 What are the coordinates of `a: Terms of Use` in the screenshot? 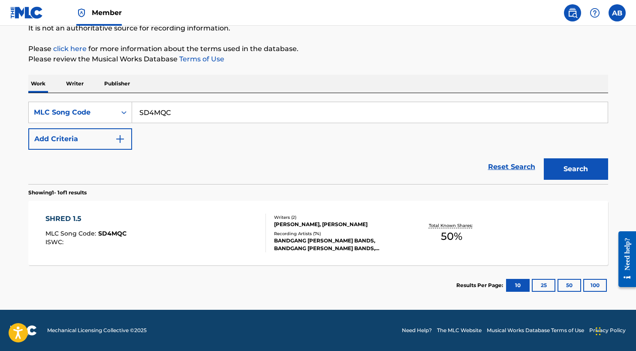 It's located at (201, 59).